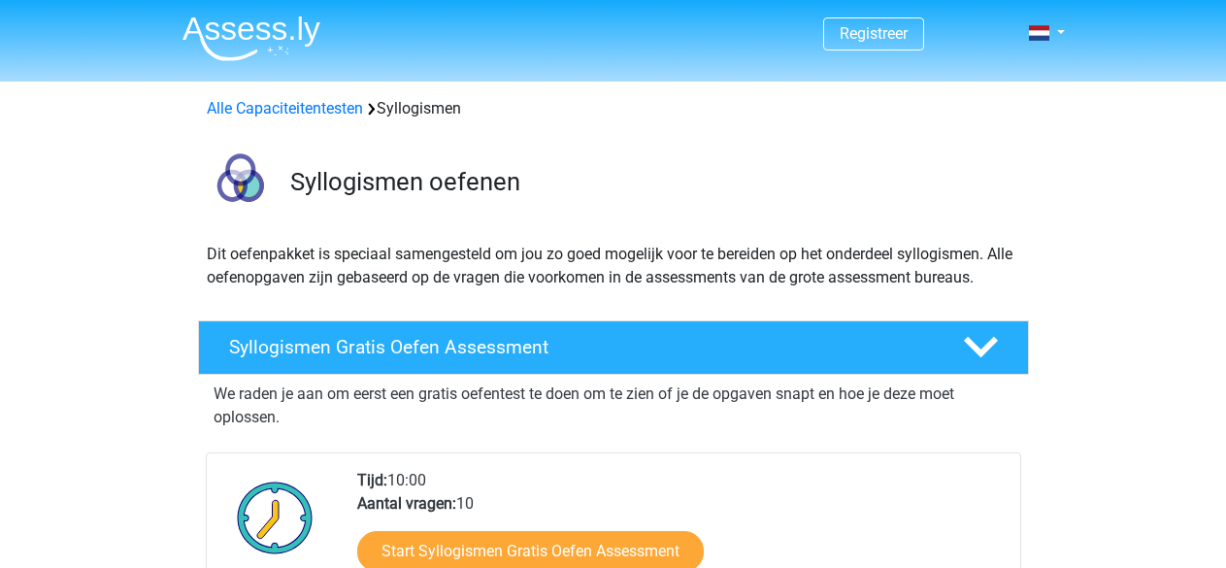 The image size is (1226, 568). What do you see at coordinates (613, 109) in the screenshot?
I see `div: Syllogismen` at bounding box center [613, 109].